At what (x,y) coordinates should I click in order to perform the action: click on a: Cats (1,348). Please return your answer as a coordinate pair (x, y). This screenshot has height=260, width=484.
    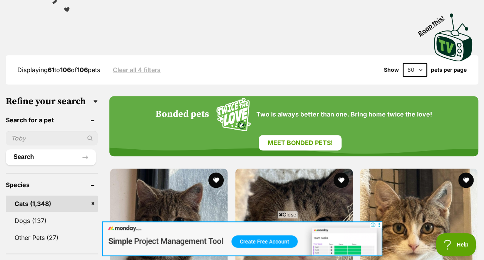
    Looking at the image, I should click on (52, 203).